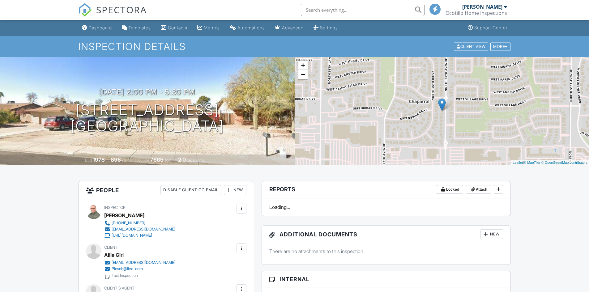 The width and height of the screenshot is (589, 292). Describe the element at coordinates (476, 13) in the screenshot. I see `div: Ocotillo Home Inspections` at that location.